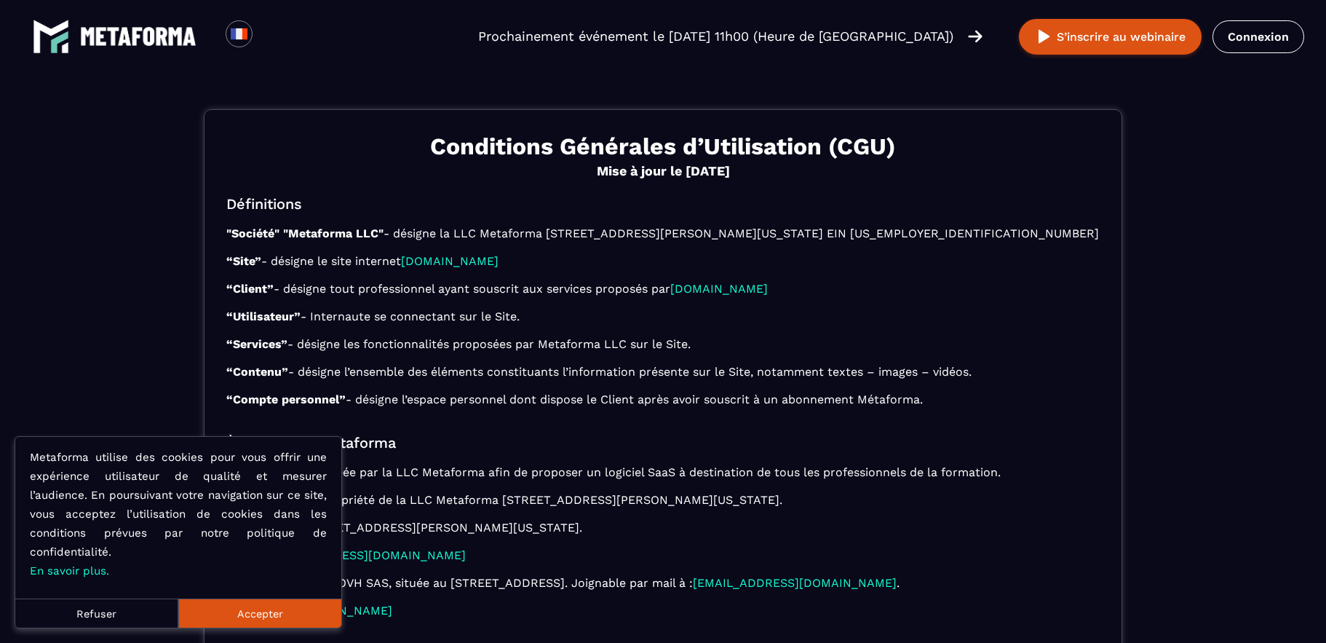 This screenshot has width=1326, height=643. What do you see at coordinates (250, 288) in the screenshot?
I see `b: “Client”` at bounding box center [250, 288].